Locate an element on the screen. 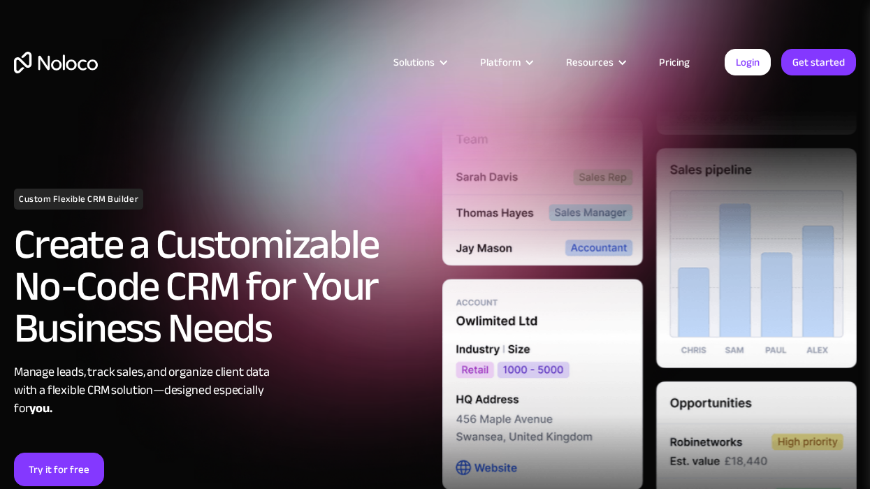 The width and height of the screenshot is (870, 489). a: Login is located at coordinates (748, 62).